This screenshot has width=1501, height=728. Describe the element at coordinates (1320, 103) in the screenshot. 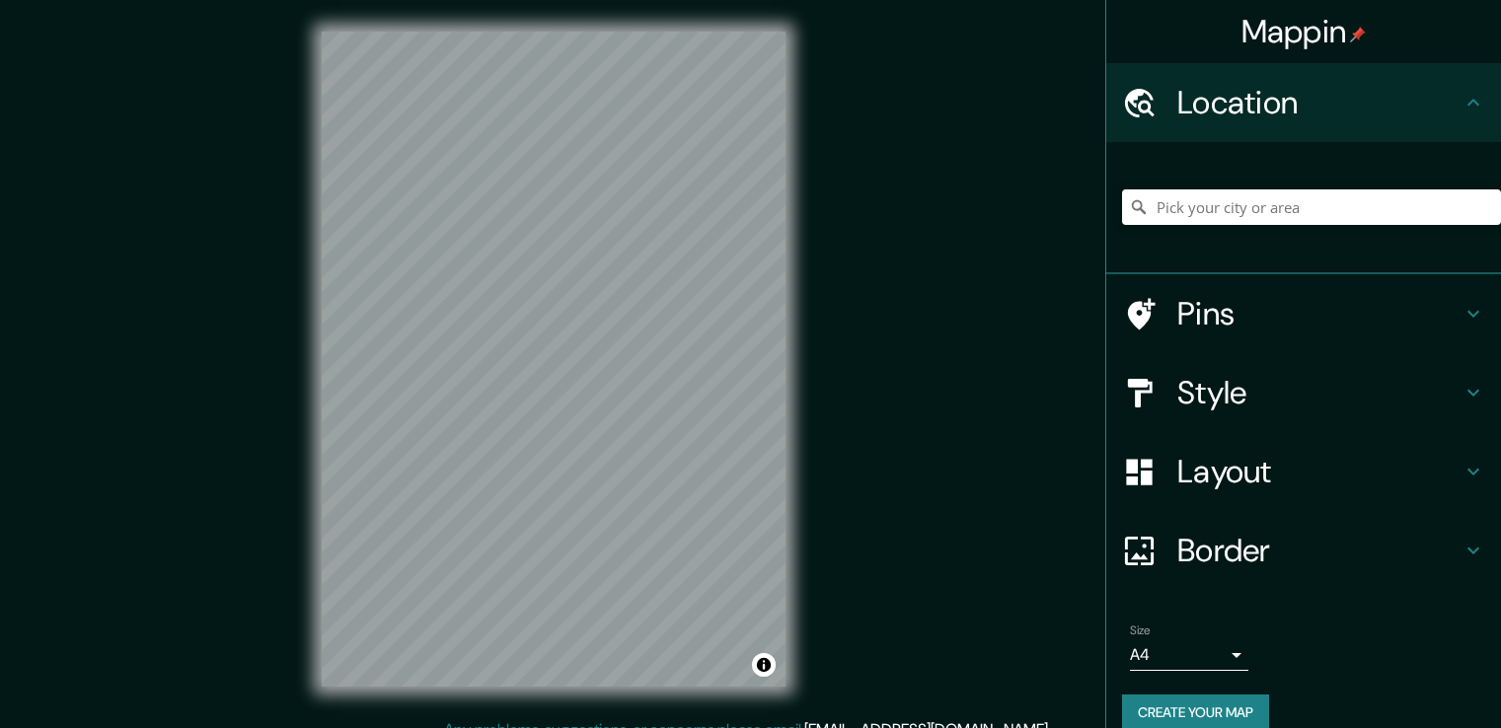

I see `h4: Location` at that location.